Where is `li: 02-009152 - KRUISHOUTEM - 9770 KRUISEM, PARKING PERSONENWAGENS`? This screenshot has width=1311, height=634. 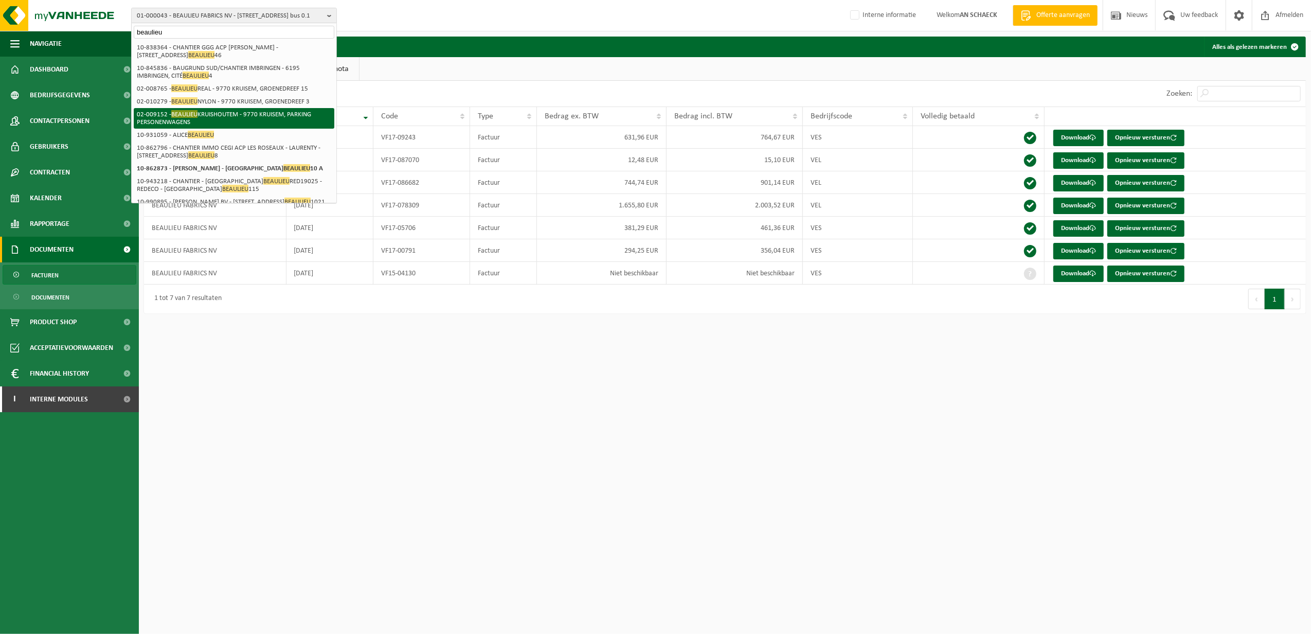
li: 02-009152 - KRUISHOUTEM - 9770 KRUISEM, PARKING PERSONENWAGENS is located at coordinates (234, 118).